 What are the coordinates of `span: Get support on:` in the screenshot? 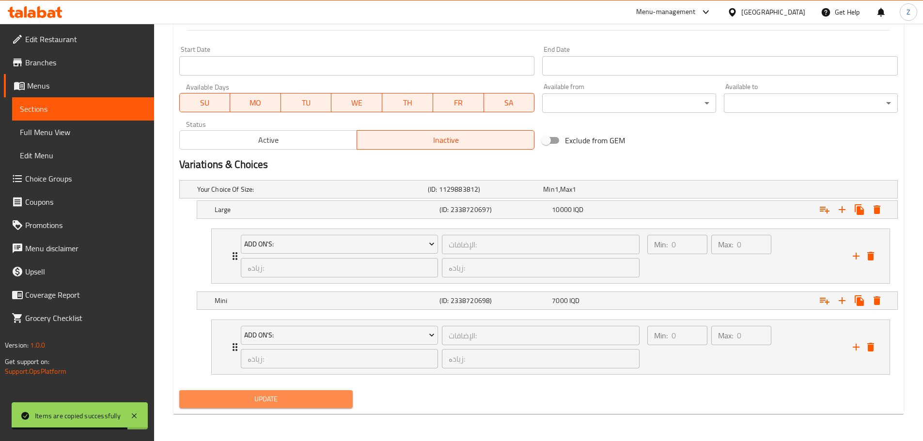 It's located at (27, 362).